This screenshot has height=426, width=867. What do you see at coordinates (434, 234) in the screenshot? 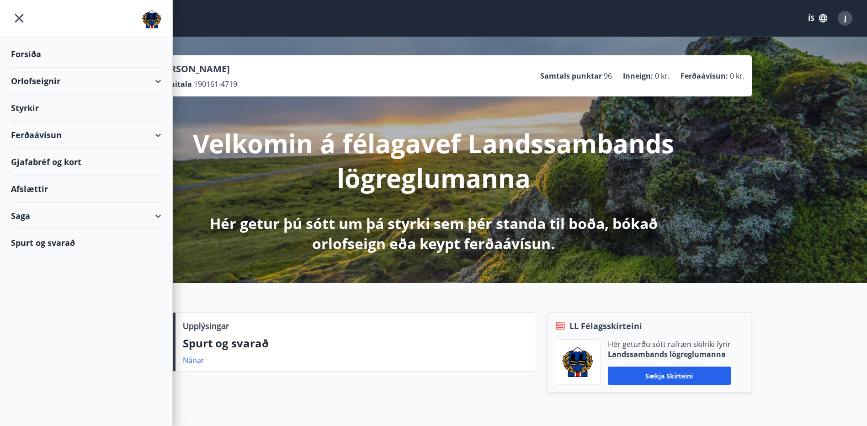
I see `p: Hér getur þú sótt um þá styrki sem þér standa til boða, bókað orlofseign eða keypt ferðaávísun.` at bounding box center [434, 234].